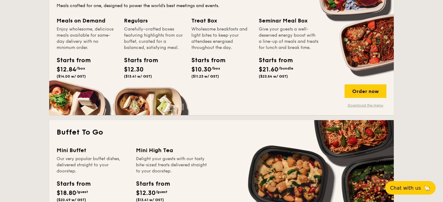 Image resolution: width=443 pixels, height=202 pixels. What do you see at coordinates (87, 21) in the screenshot?
I see `div: Meals on Demand` at bounding box center [87, 21].